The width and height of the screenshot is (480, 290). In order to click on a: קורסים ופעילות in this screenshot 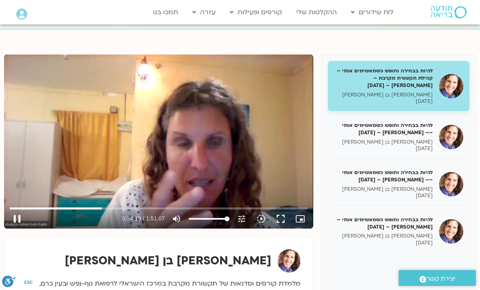, I will do `click(256, 12)`.